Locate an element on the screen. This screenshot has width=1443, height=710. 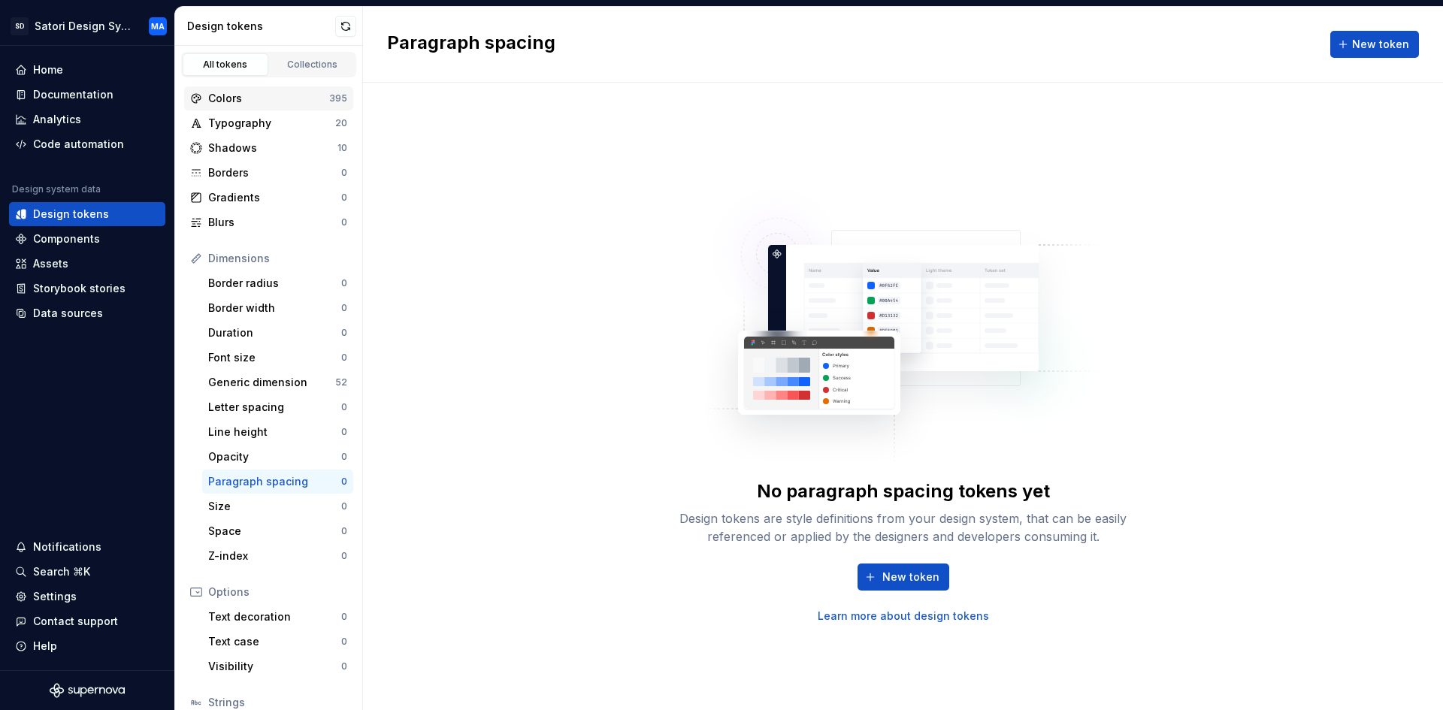
div: Font size is located at coordinates (274, 358).